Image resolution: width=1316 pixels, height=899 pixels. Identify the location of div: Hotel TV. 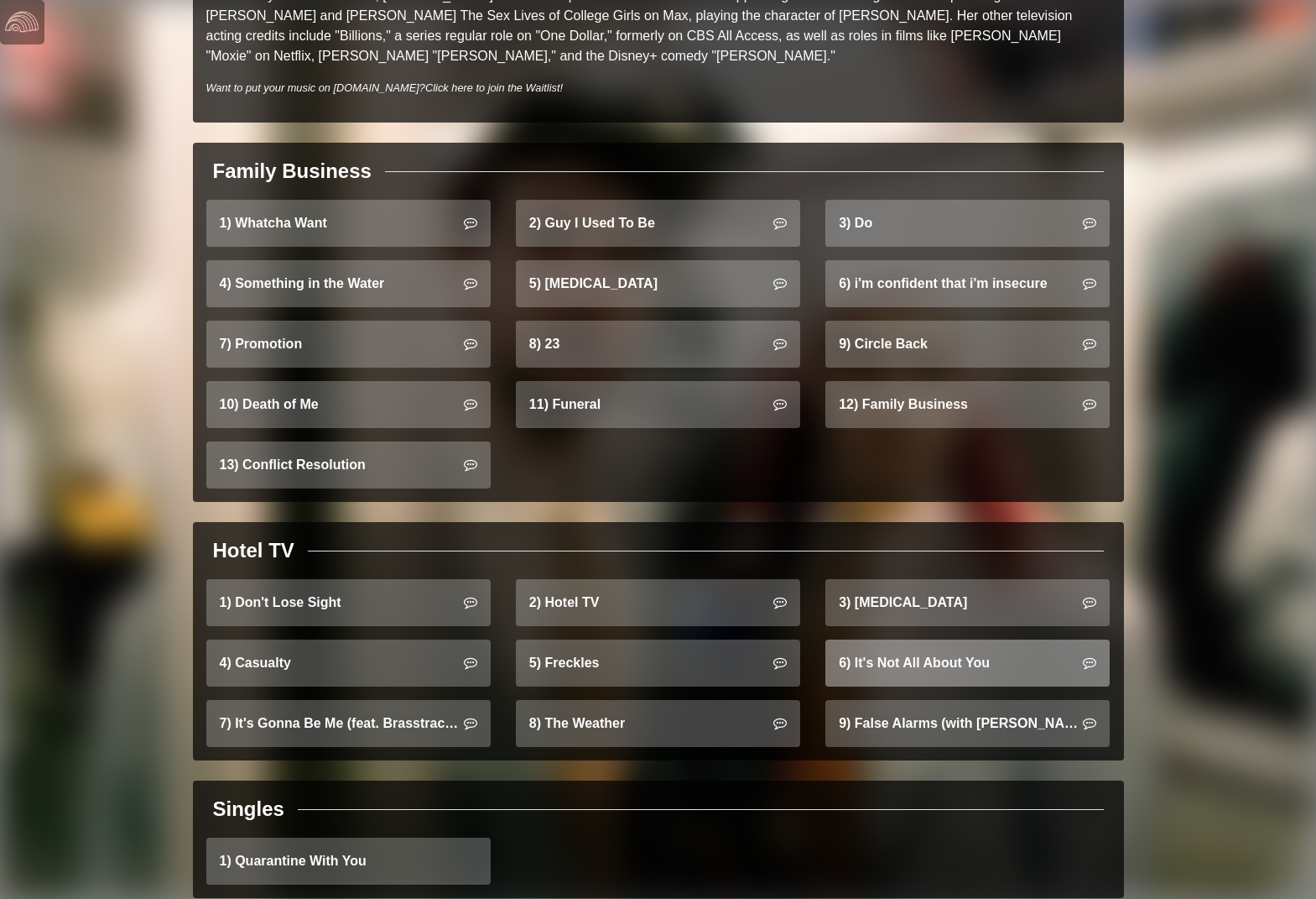
(253, 550).